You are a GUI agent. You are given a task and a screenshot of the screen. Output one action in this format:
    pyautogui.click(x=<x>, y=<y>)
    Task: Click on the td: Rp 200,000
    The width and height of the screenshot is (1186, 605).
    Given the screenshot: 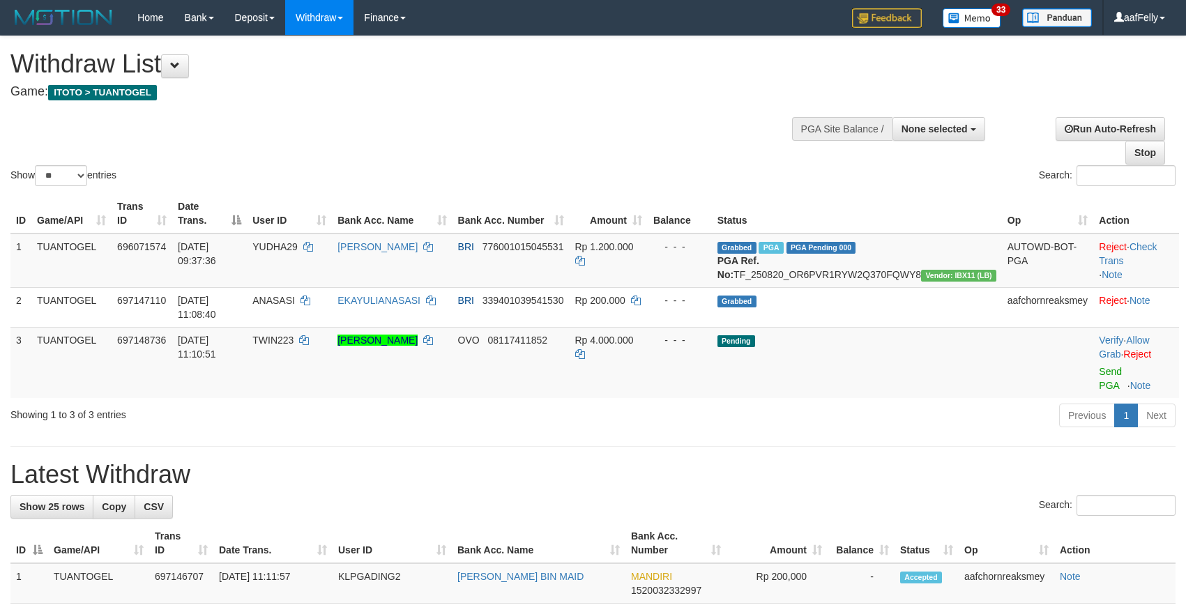 What is the action you would take?
    pyautogui.click(x=776, y=583)
    